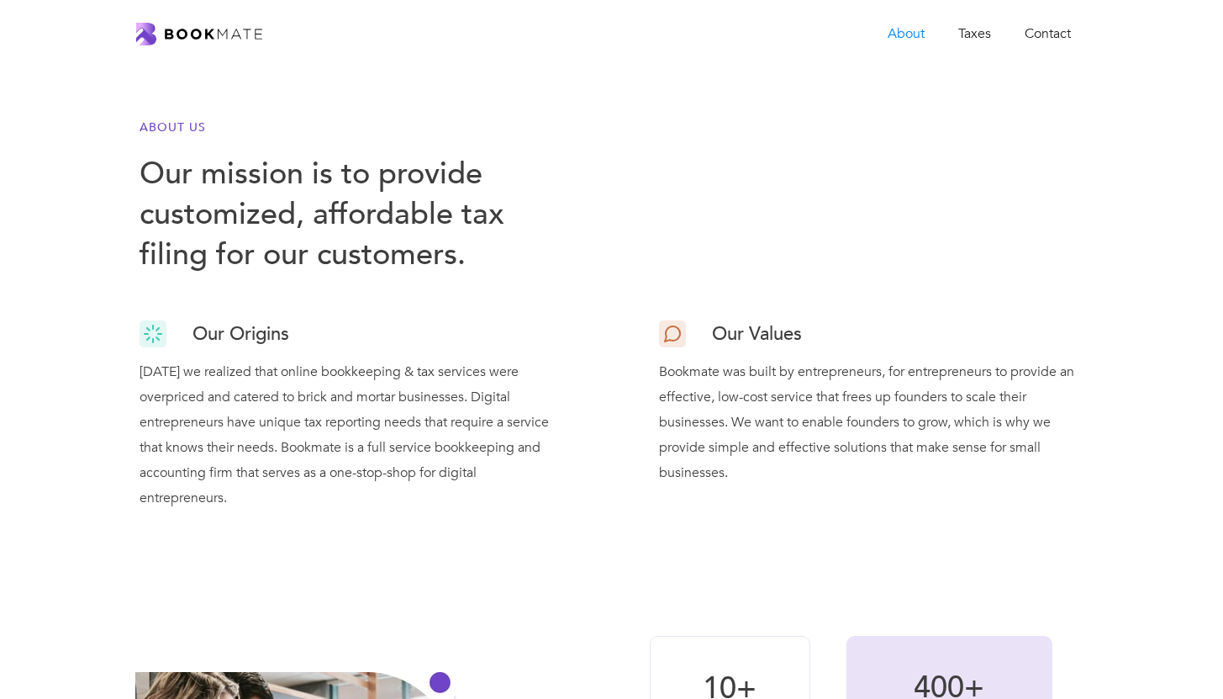 This screenshot has width=1223, height=699. What do you see at coordinates (757, 334) in the screenshot?
I see `h3: Our Values` at bounding box center [757, 334].